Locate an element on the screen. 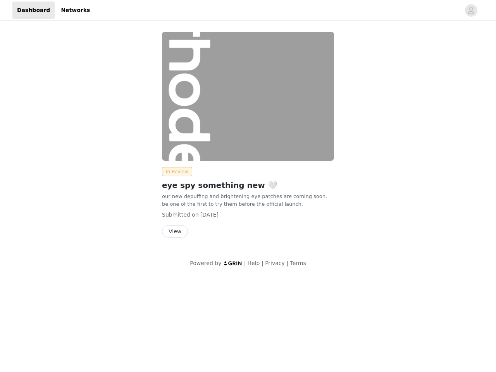  a: Terms is located at coordinates (297, 263).